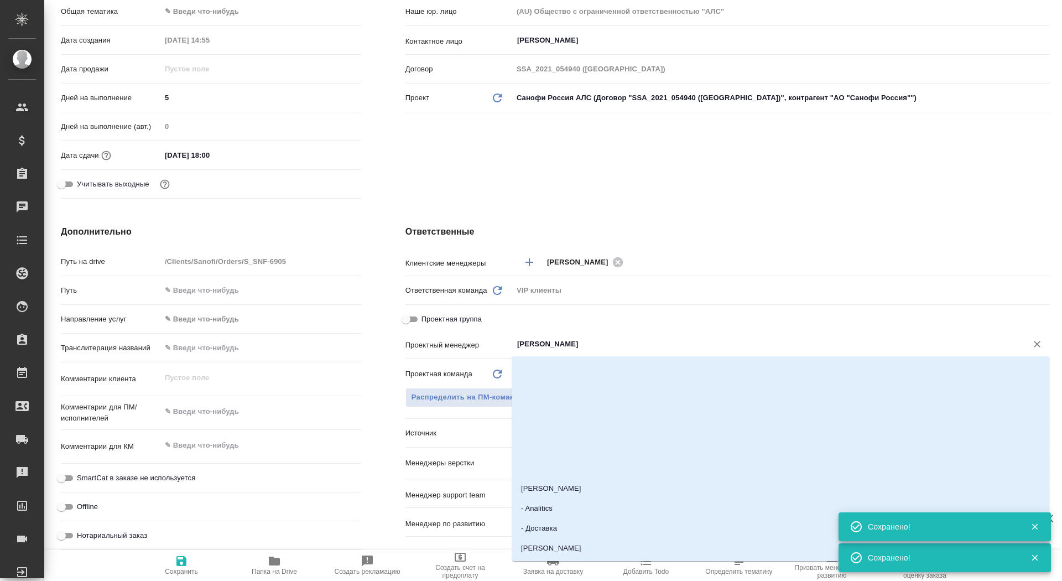 The image size is (1062, 581). I want to click on button: Папка на Drive, so click(274, 565).